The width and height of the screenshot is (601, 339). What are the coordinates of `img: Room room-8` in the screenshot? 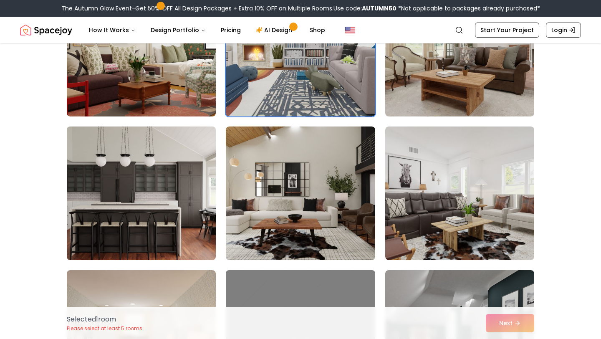 It's located at (300, 193).